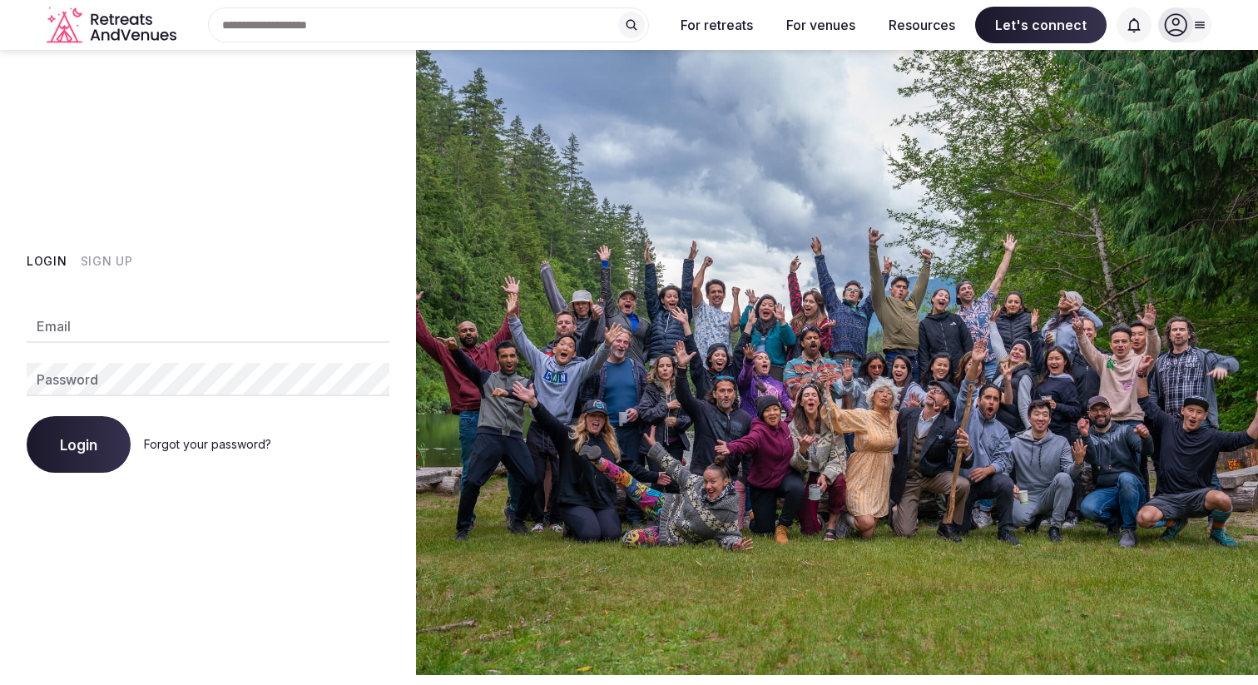  I want to click on span: Login, so click(78, 444).